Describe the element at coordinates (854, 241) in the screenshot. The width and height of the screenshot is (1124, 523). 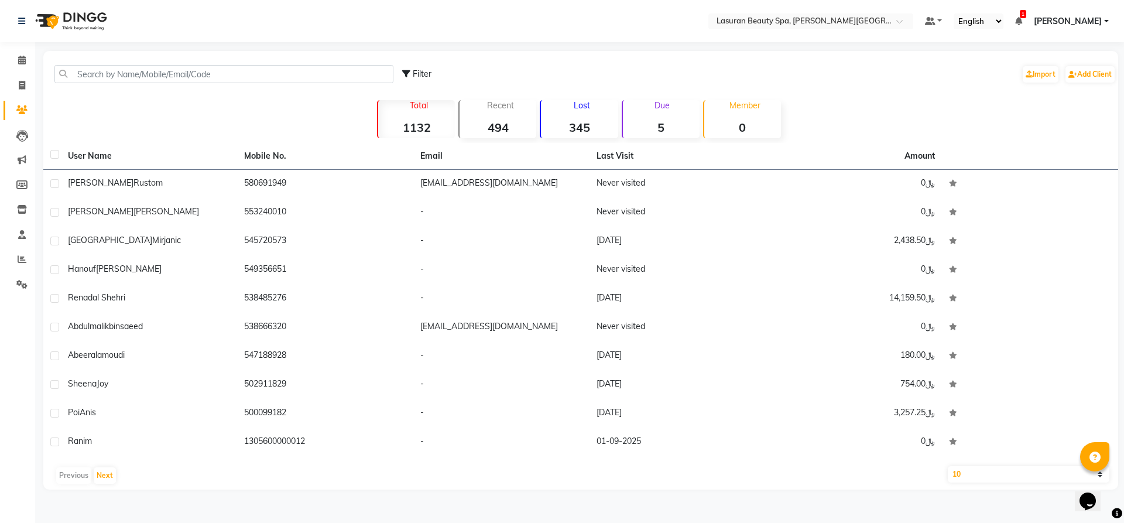
I see `td: ﷼2,438.50` at that location.